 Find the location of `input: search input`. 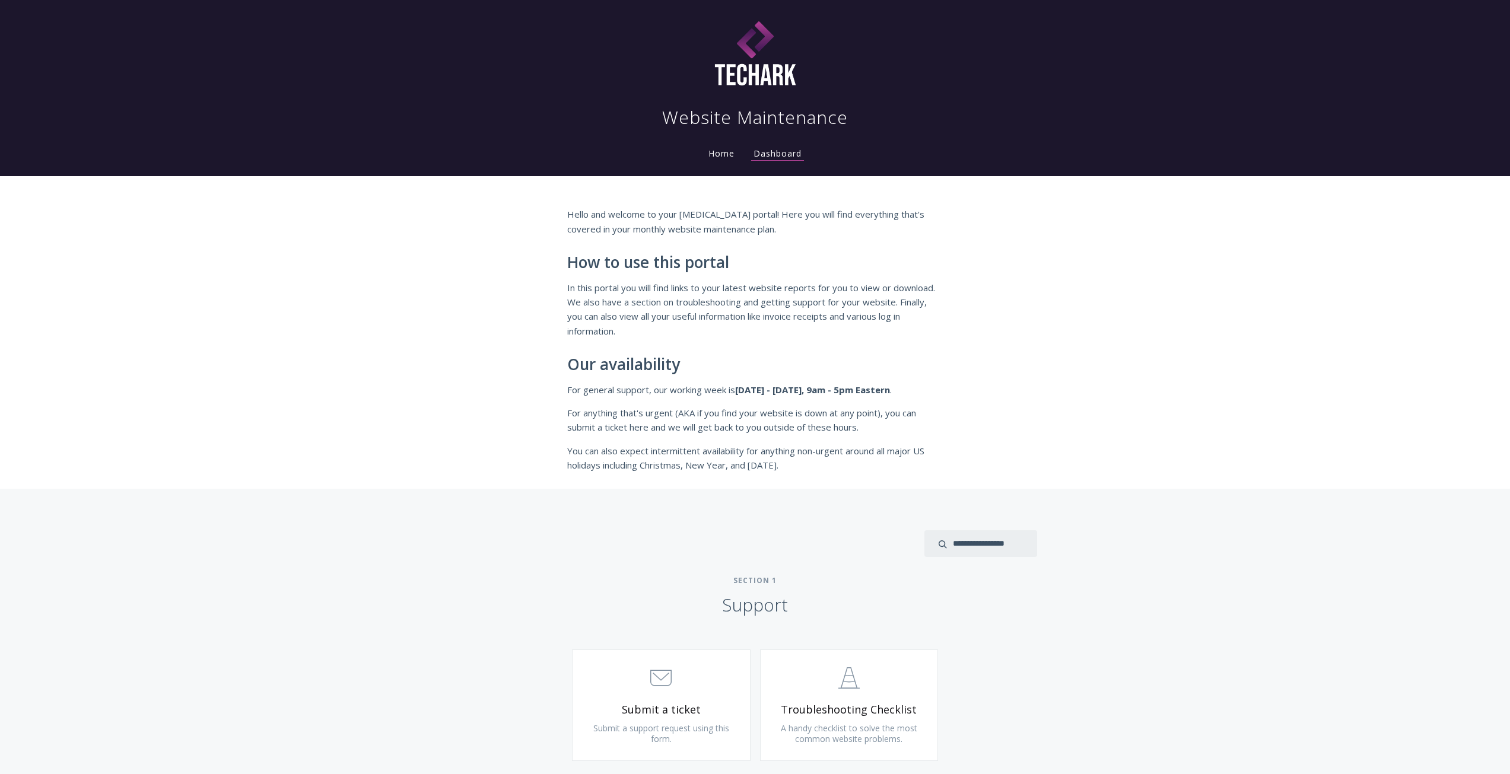

input: search input is located at coordinates (981, 544).